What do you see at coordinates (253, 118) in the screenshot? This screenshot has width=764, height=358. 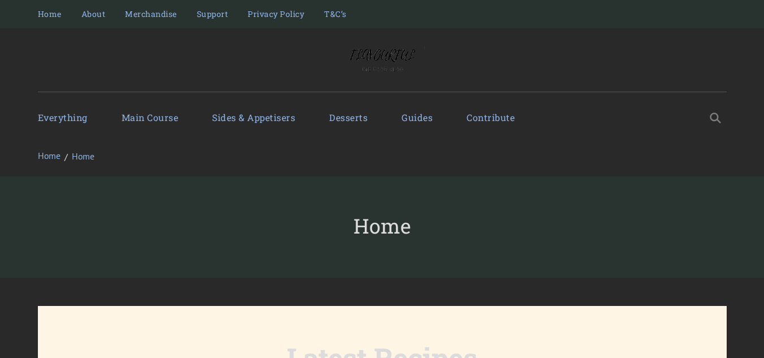 I see `a: Sides & Appetisers` at bounding box center [253, 118].